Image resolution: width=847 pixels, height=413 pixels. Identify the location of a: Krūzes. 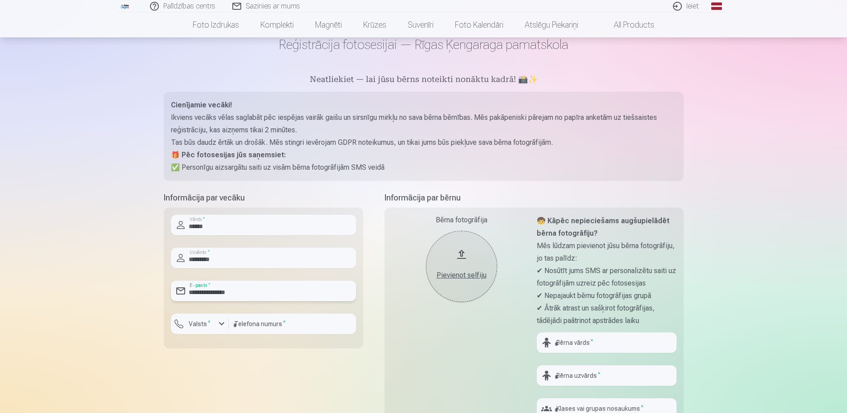
(375, 25).